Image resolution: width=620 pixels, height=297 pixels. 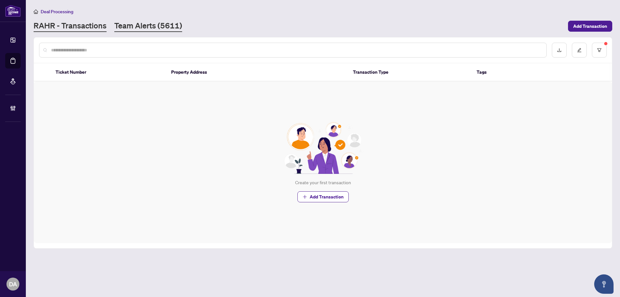 I want to click on span: home, so click(x=36, y=12).